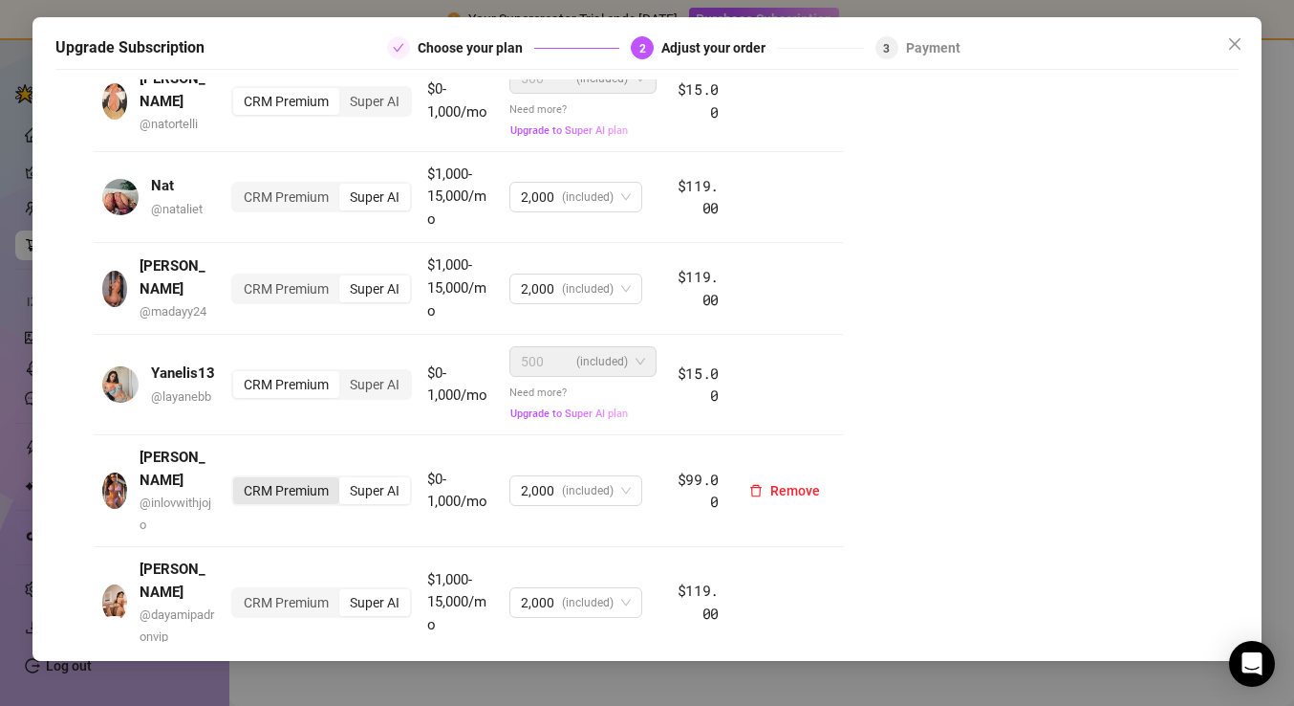 This screenshot has width=1294, height=706. What do you see at coordinates (642, 49) in the screenshot?
I see `span: 2` at bounding box center [642, 49].